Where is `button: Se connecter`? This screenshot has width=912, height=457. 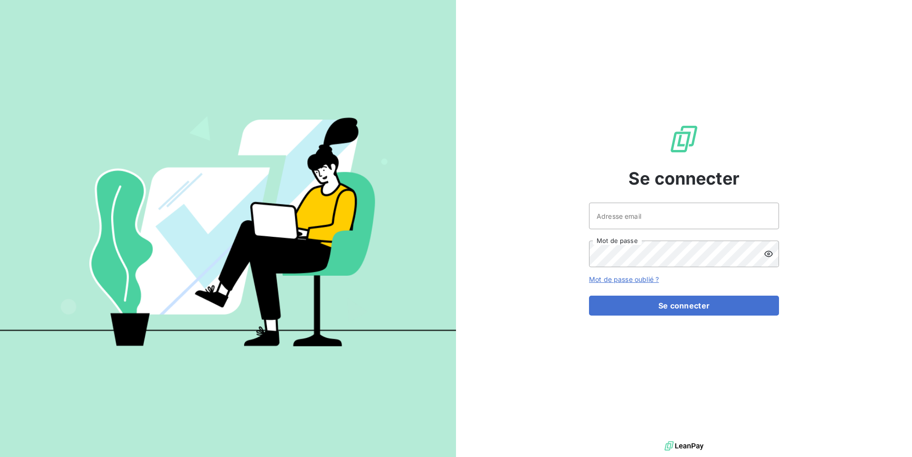 button: Se connecter is located at coordinates (684, 306).